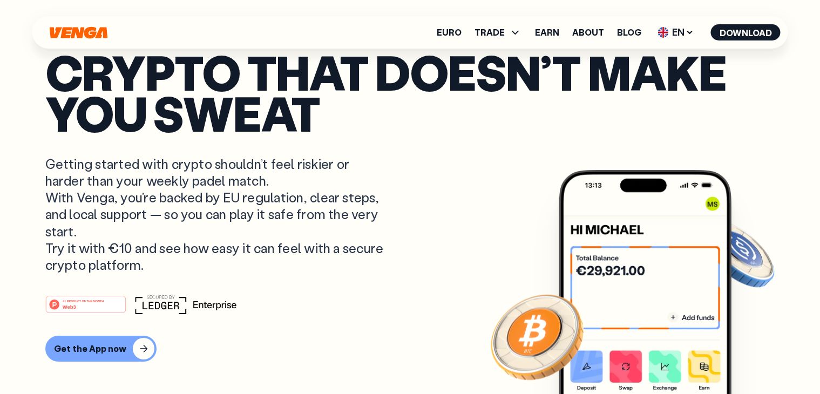 The height and width of the screenshot is (394, 820). What do you see at coordinates (738, 254) in the screenshot?
I see `img: USDC coin` at bounding box center [738, 254].